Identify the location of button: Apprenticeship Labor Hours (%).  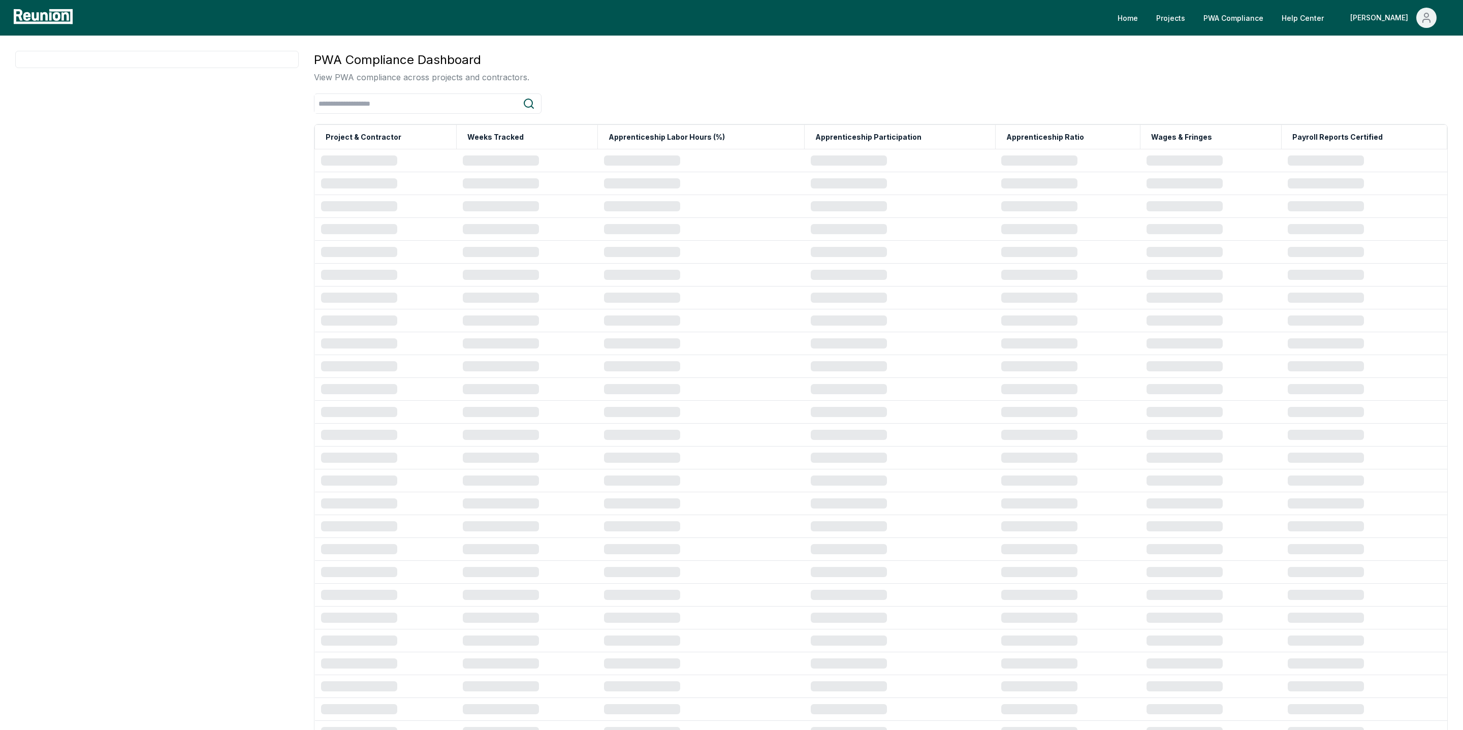
(667, 137).